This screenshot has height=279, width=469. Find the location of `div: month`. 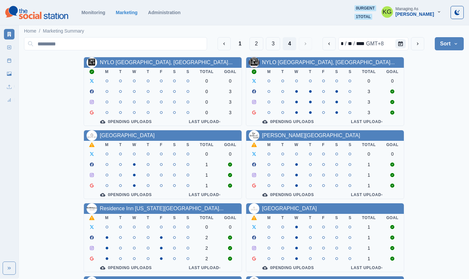

div: month is located at coordinates (342, 44).